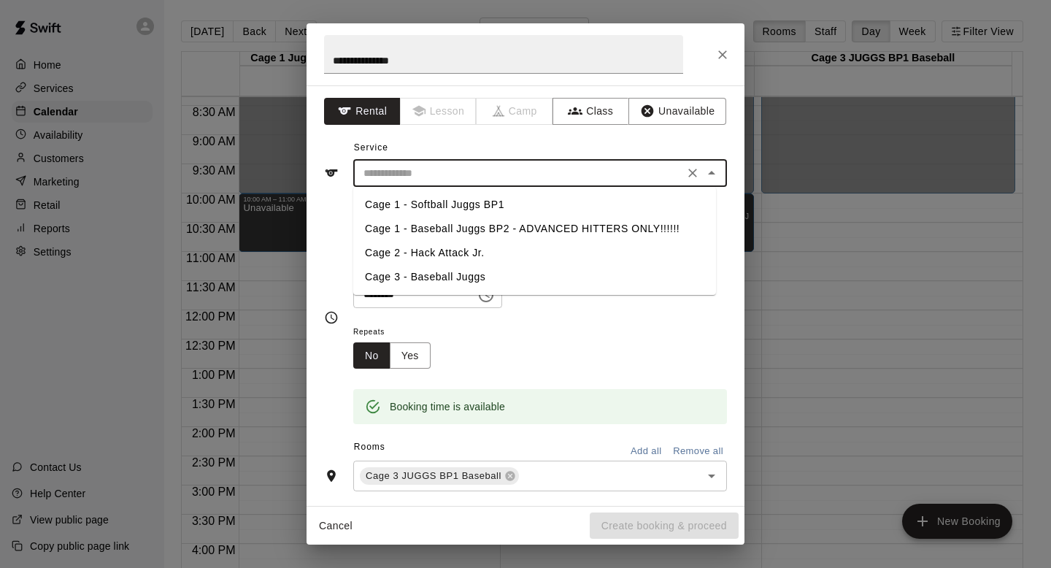  Describe the element at coordinates (712, 476) in the screenshot. I see `button: Open` at that location.